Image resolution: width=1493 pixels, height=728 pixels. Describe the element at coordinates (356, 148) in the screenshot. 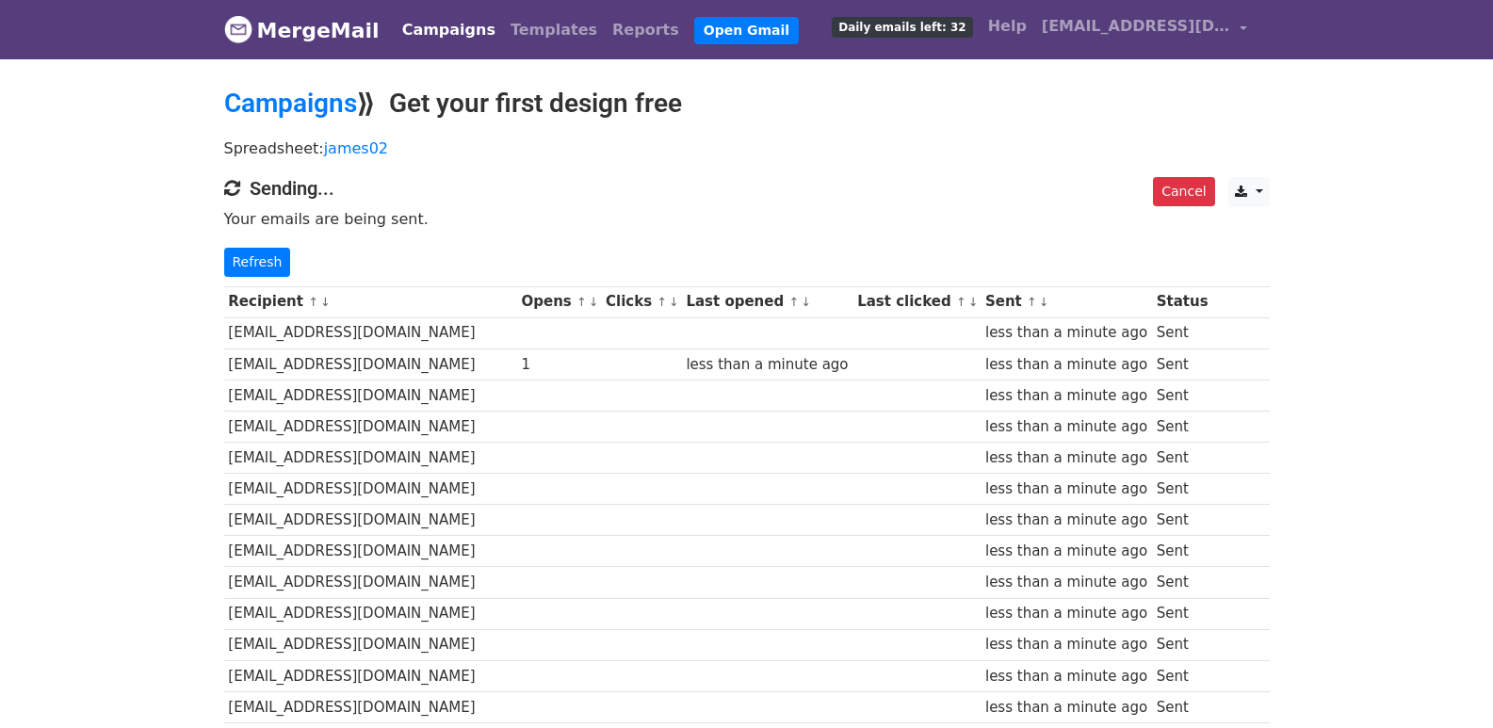

I see `a: james02` at that location.